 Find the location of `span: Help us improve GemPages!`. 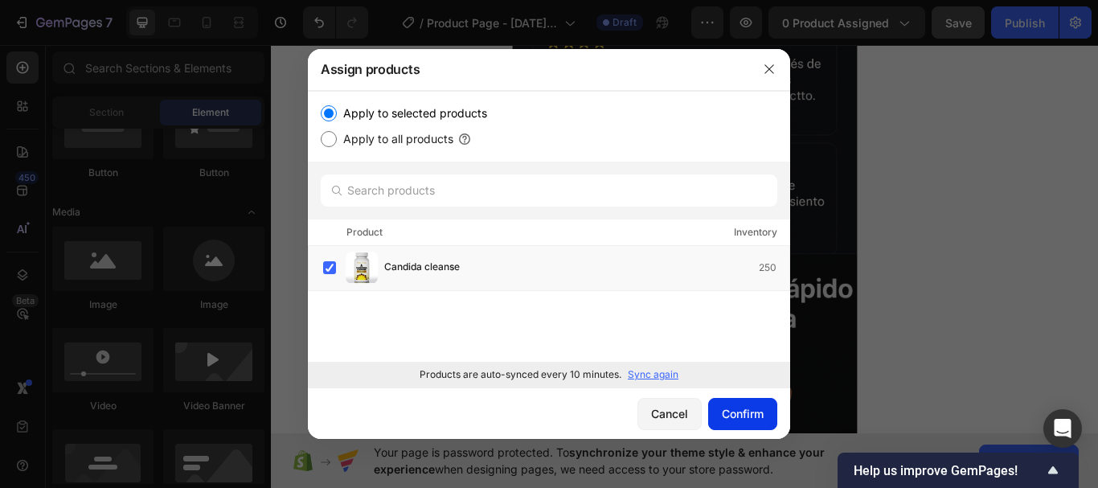

span: Help us improve GemPages! is located at coordinates (948, 470).